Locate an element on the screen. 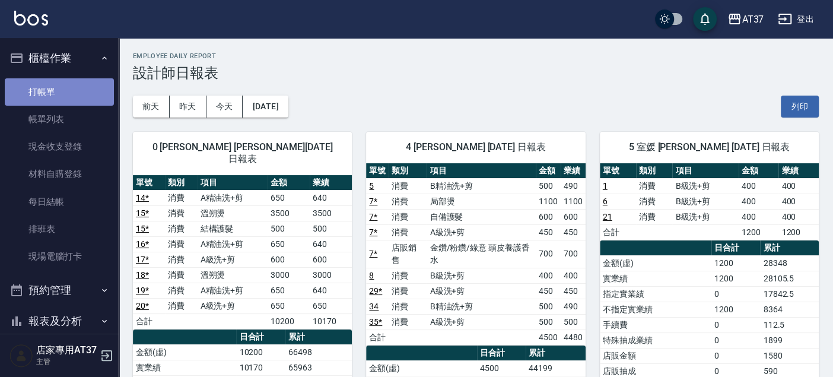 This screenshot has height=377, width=833. td: 17842.5 is located at coordinates (789, 294).